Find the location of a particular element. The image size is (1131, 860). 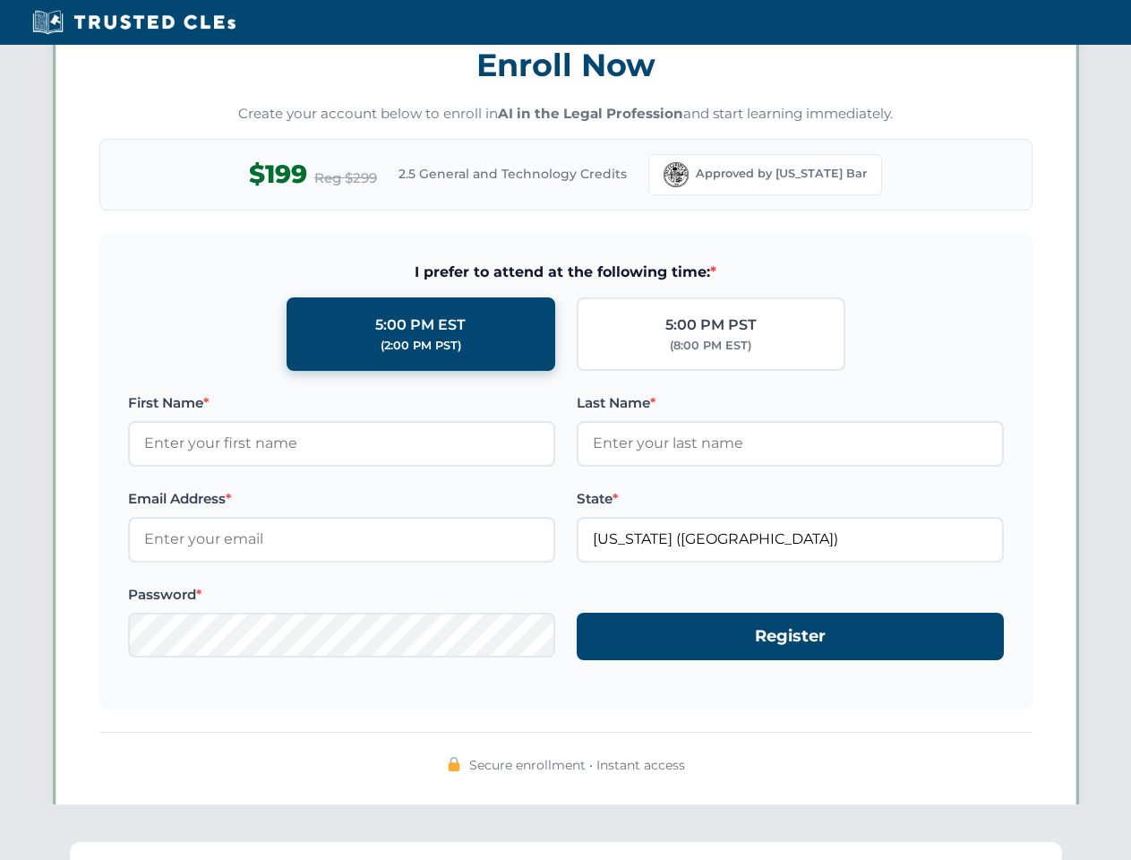

input: Florida (FL) is located at coordinates (790, 539).